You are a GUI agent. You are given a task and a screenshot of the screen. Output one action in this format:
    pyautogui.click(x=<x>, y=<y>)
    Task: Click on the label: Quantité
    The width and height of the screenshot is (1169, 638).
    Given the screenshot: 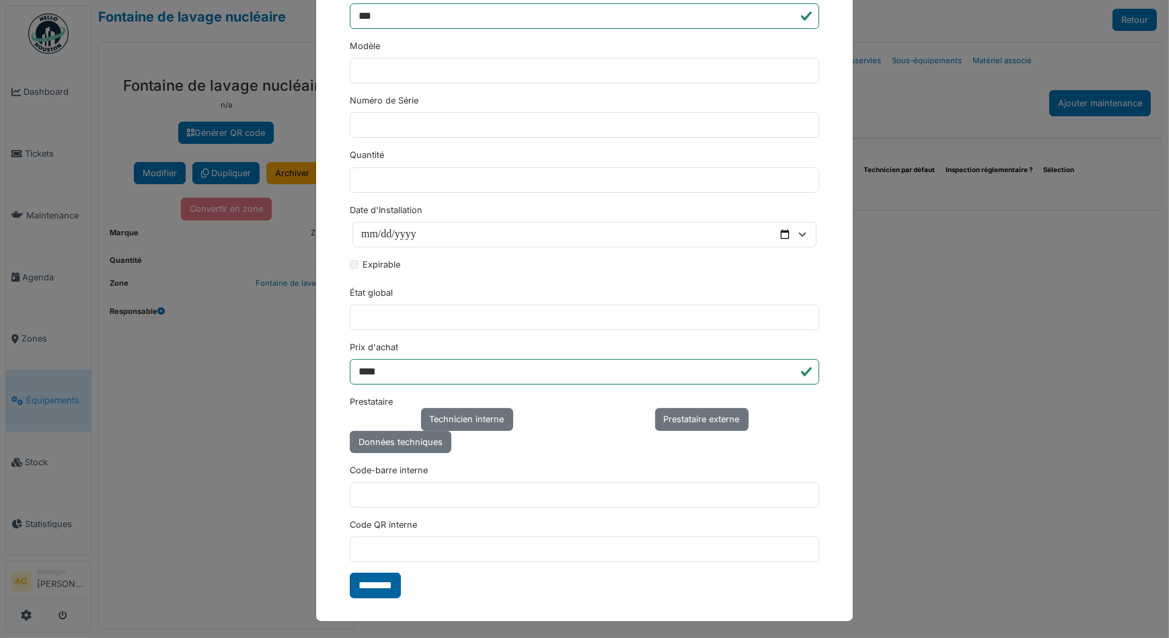 What is the action you would take?
    pyautogui.click(x=366, y=155)
    